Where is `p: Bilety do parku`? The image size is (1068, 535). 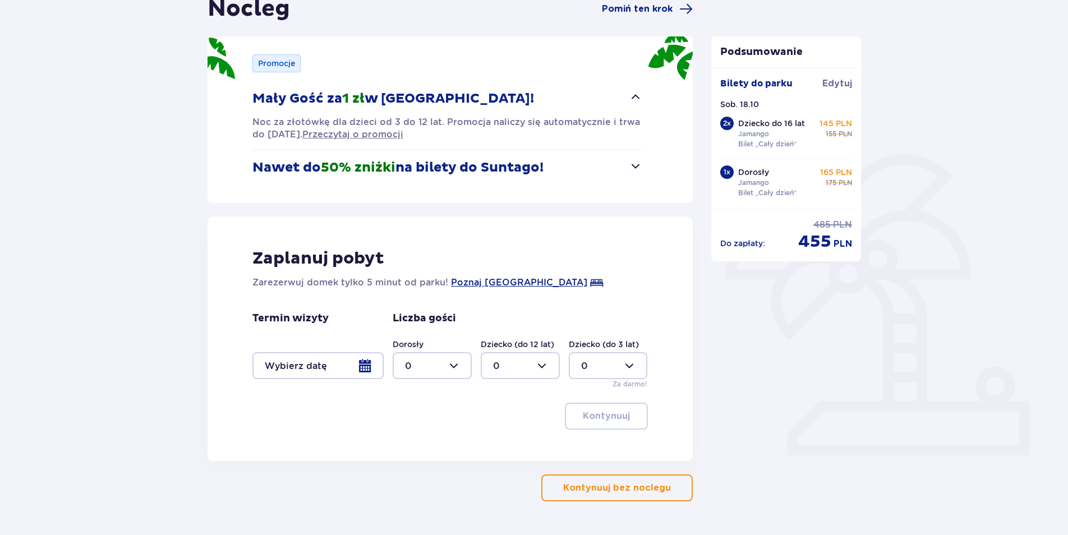 p: Bilety do parku is located at coordinates (756, 84).